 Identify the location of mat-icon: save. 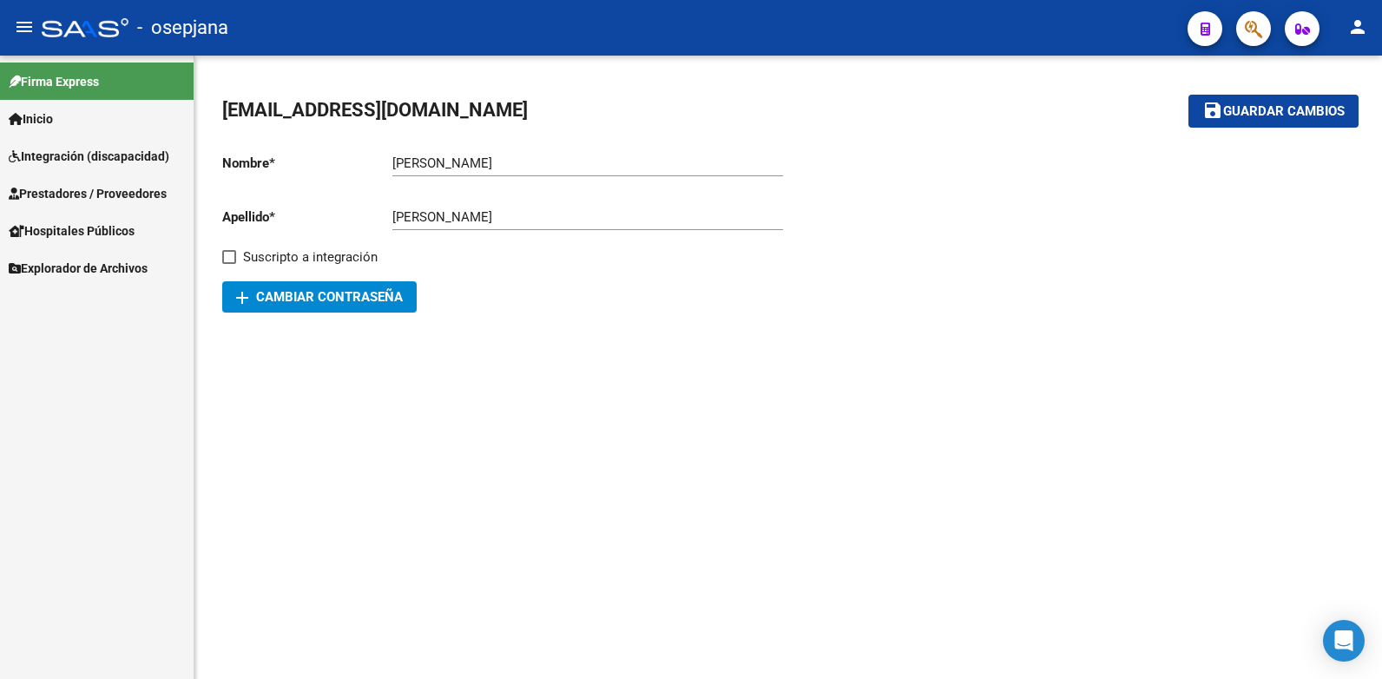
(1213, 110).